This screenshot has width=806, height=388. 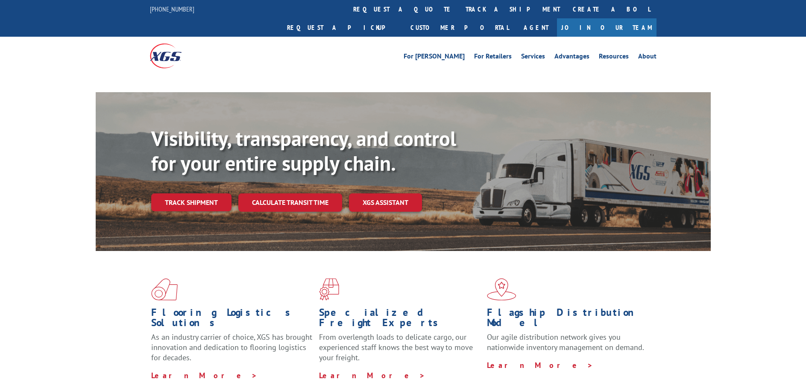 I want to click on h1: Flooring Logistics Solutions, so click(x=232, y=320).